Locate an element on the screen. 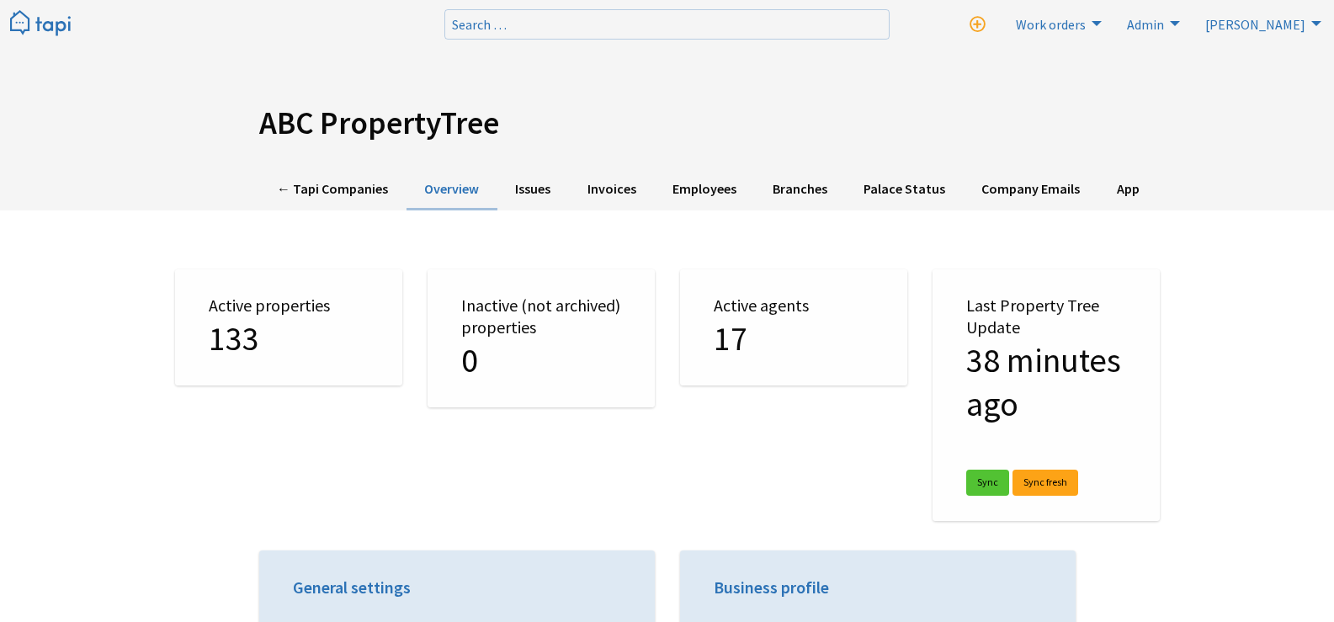 The width and height of the screenshot is (1334, 622). a: Company Emails is located at coordinates (1031, 189).